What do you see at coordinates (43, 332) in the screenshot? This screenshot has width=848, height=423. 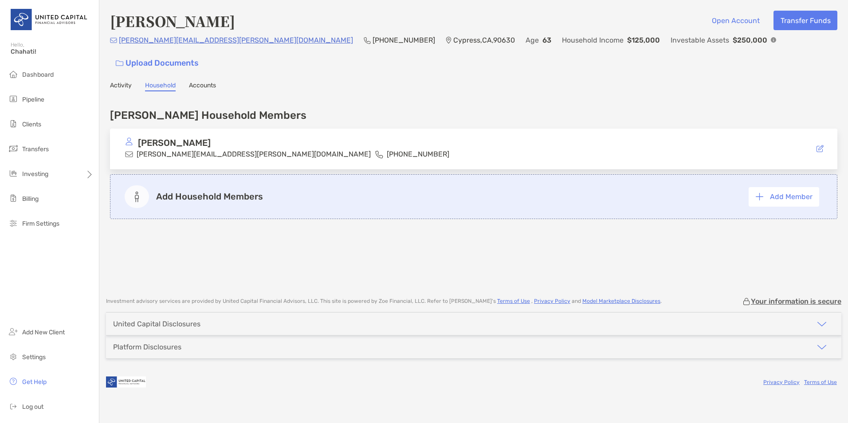 I see `span: Add New Client` at bounding box center [43, 332].